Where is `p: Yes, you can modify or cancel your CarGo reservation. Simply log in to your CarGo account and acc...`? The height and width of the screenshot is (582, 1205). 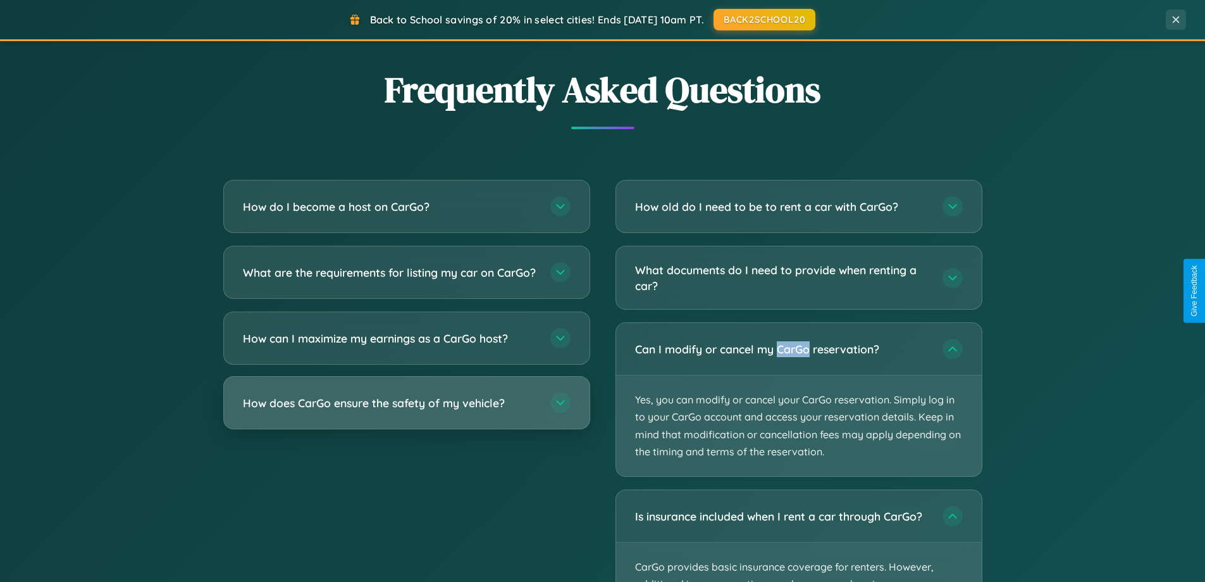 p: Yes, you can modify or cancel your CarGo reservation. Simply log in to your CarGo account and acc... is located at coordinates (799, 425).